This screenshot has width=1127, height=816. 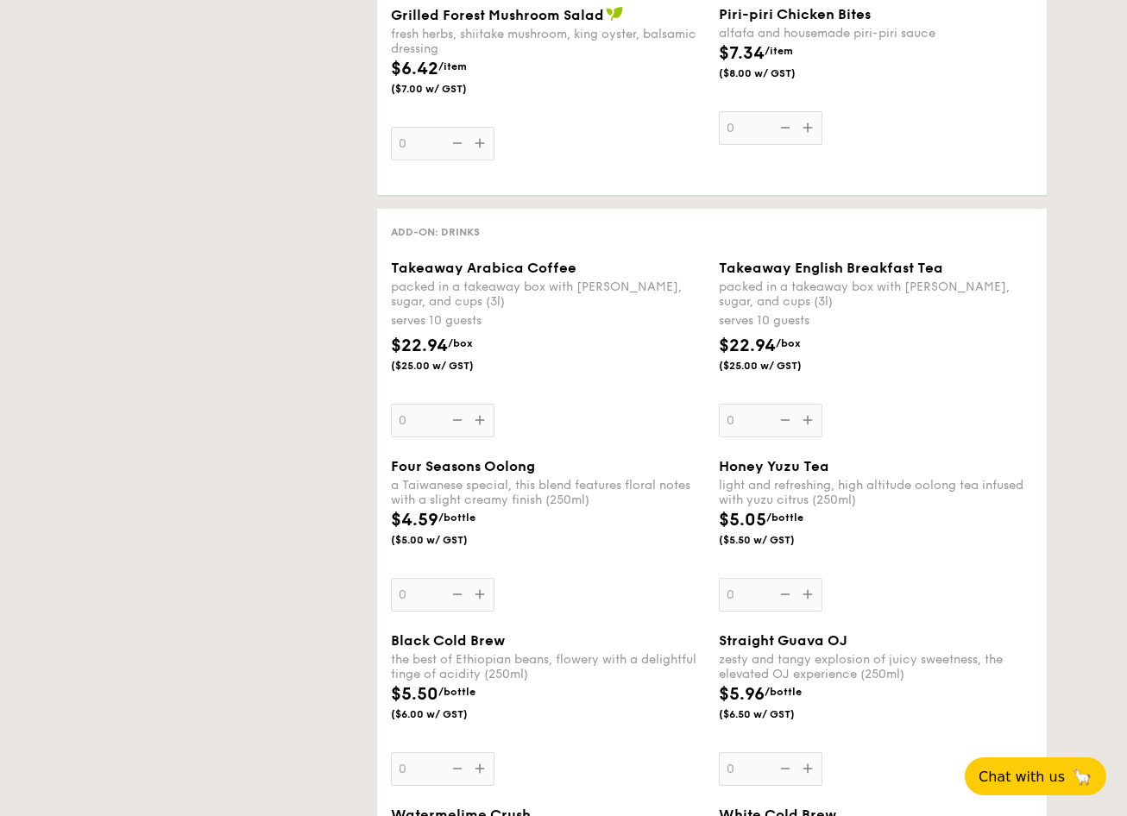 What do you see at coordinates (435, 232) in the screenshot?
I see `span: Add-on: Drinks` at bounding box center [435, 232].